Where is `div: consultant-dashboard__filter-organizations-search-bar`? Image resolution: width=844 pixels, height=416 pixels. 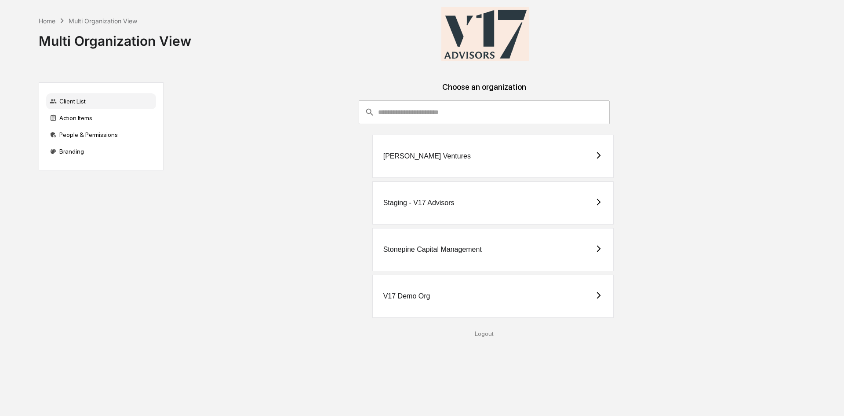 div: consultant-dashboard__filter-organizations-search-bar is located at coordinates (484, 112).